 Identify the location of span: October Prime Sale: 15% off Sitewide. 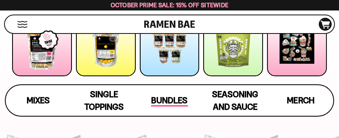
(170, 5).